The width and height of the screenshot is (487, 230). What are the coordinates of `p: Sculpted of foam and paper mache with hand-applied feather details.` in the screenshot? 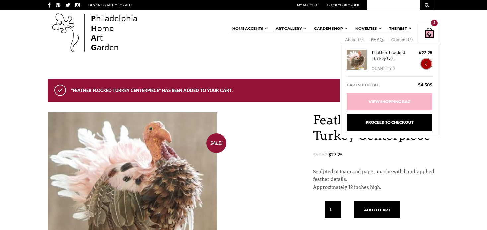 It's located at (376, 176).